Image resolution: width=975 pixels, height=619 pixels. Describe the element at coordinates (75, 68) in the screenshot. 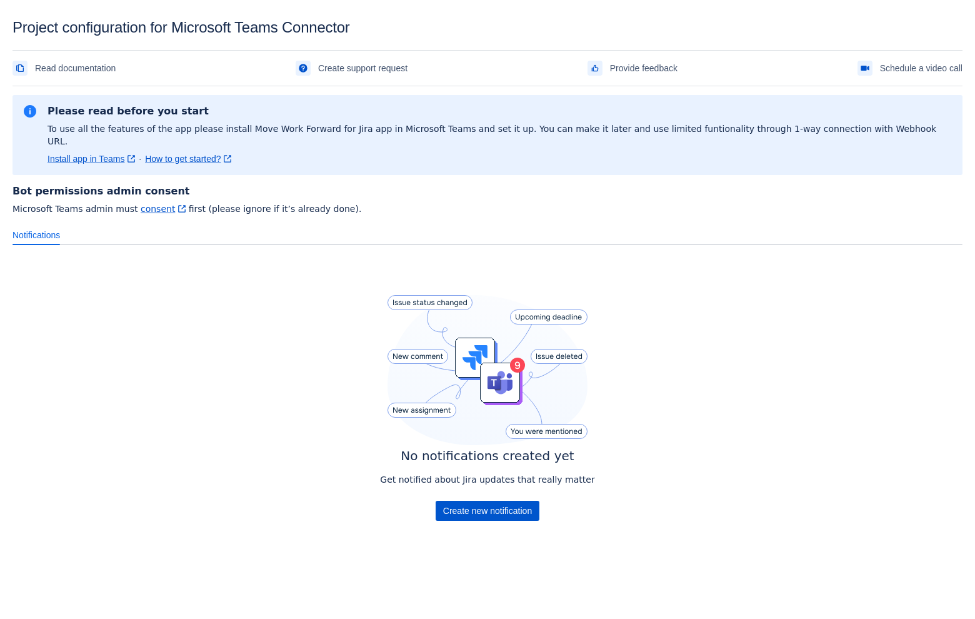

I see `span: Read documentation` at that location.